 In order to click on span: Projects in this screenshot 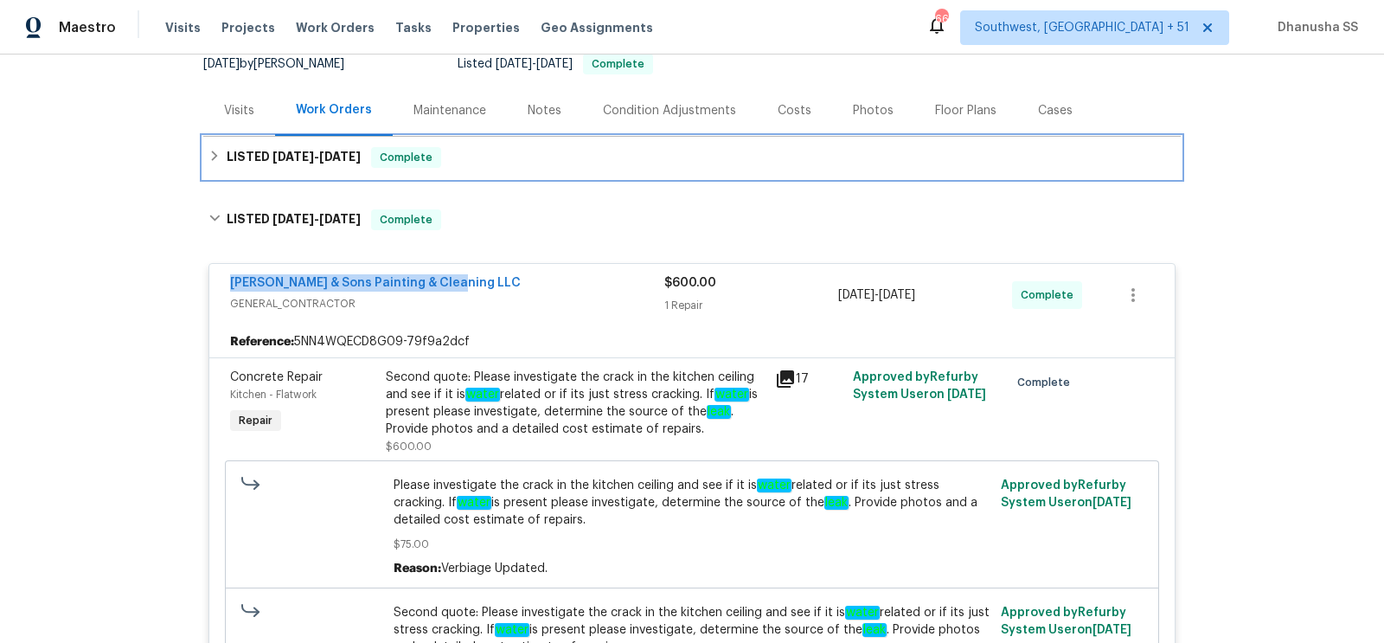, I will do `click(248, 28)`.